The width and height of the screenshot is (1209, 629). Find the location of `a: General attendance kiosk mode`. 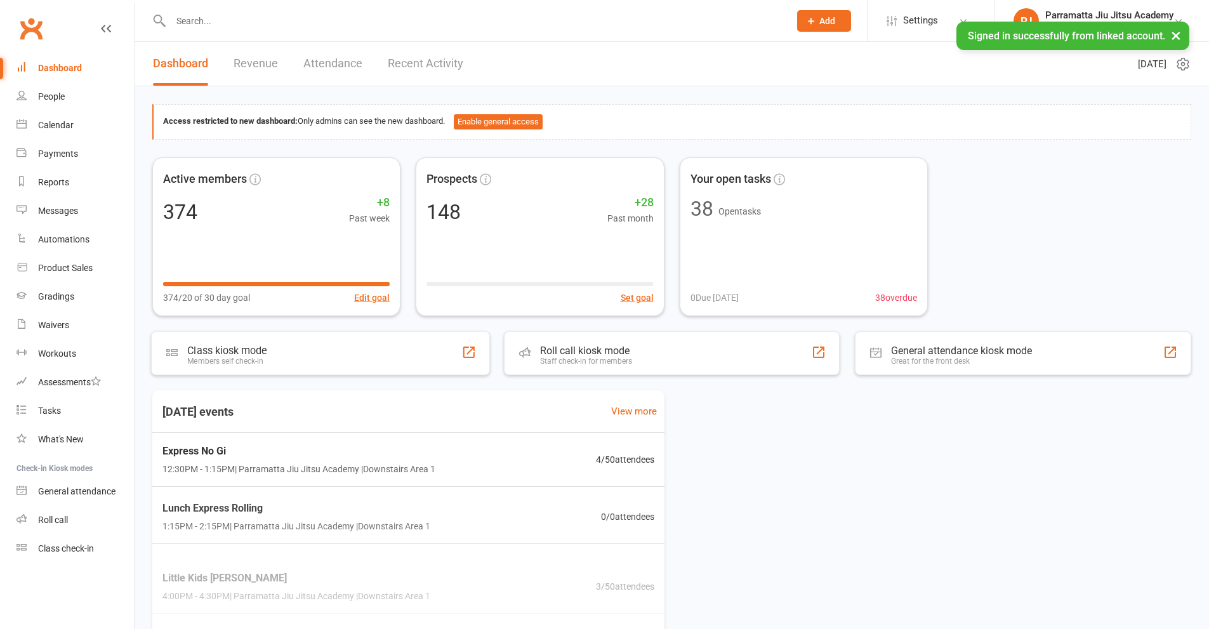

a: General attendance kiosk mode is located at coordinates (75, 491).